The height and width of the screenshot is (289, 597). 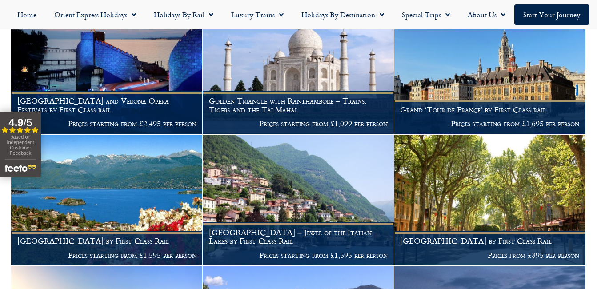 What do you see at coordinates (298, 68) in the screenshot?
I see `a: Golden Triangle with Ranthambore – Trains, Tigers and the Taj Mahal Prices starting from £1,099 p...` at bounding box center [298, 68].